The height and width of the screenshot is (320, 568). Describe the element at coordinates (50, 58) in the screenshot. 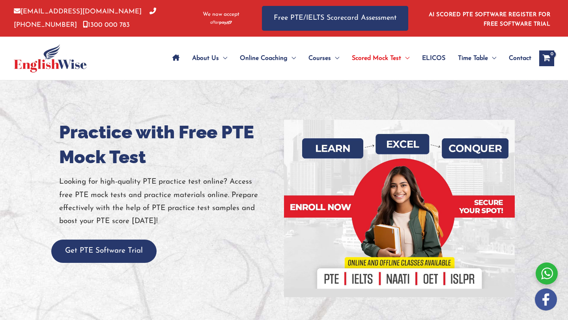

I see `img: cropped-ew-logo` at that location.